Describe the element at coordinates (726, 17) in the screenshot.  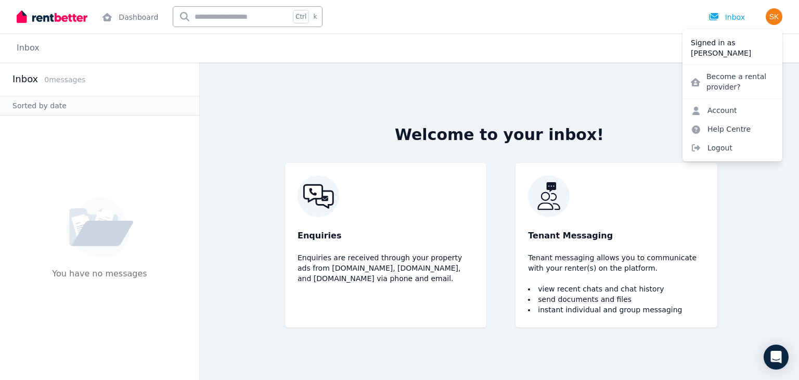
I see `div: Inbox` at that location.